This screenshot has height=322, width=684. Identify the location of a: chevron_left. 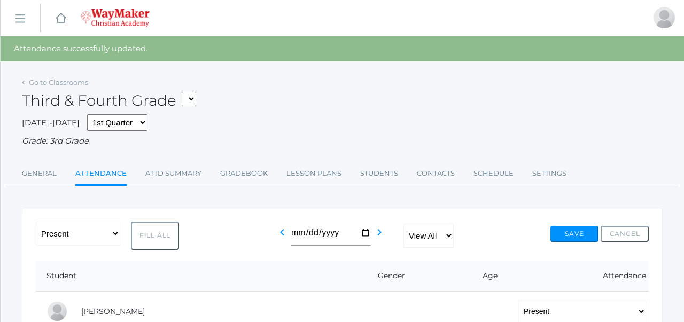
(282, 236).